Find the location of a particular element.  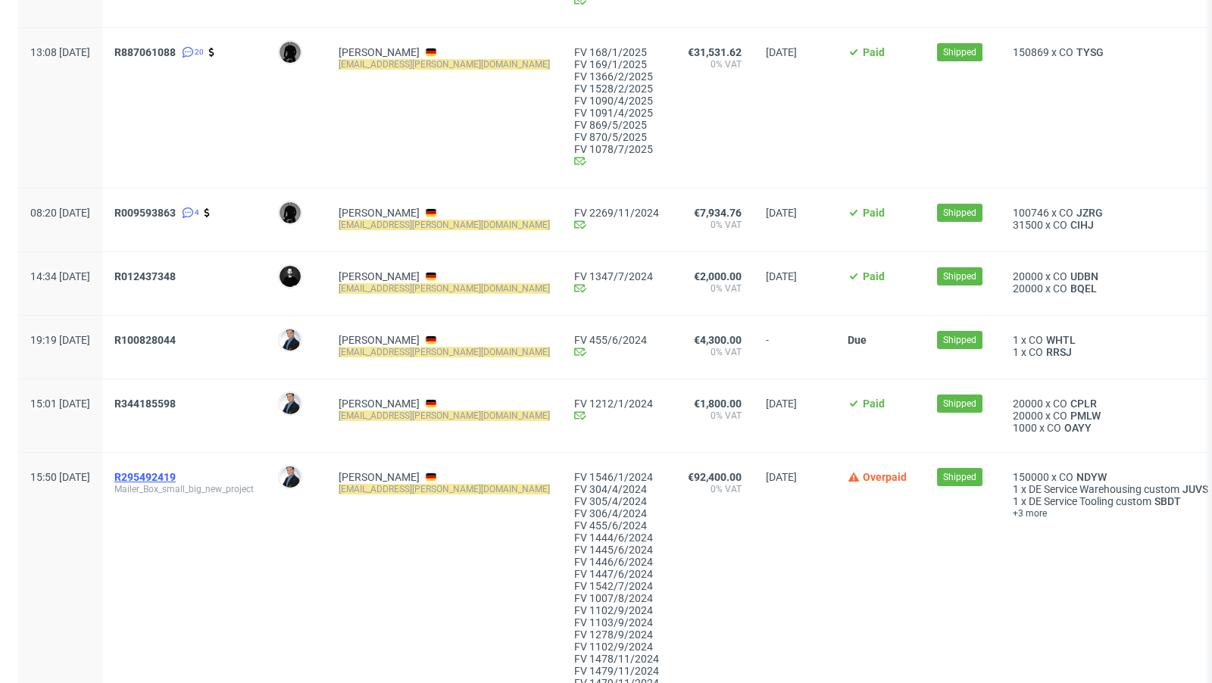

span: Mailer_Box_small_big_new_project is located at coordinates (184, 489).